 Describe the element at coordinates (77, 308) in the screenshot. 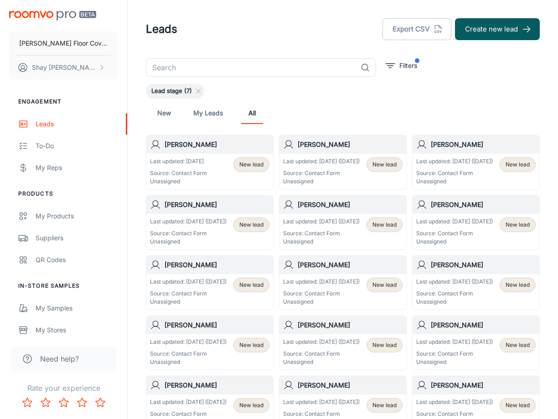

I see `div: My Samples` at that location.